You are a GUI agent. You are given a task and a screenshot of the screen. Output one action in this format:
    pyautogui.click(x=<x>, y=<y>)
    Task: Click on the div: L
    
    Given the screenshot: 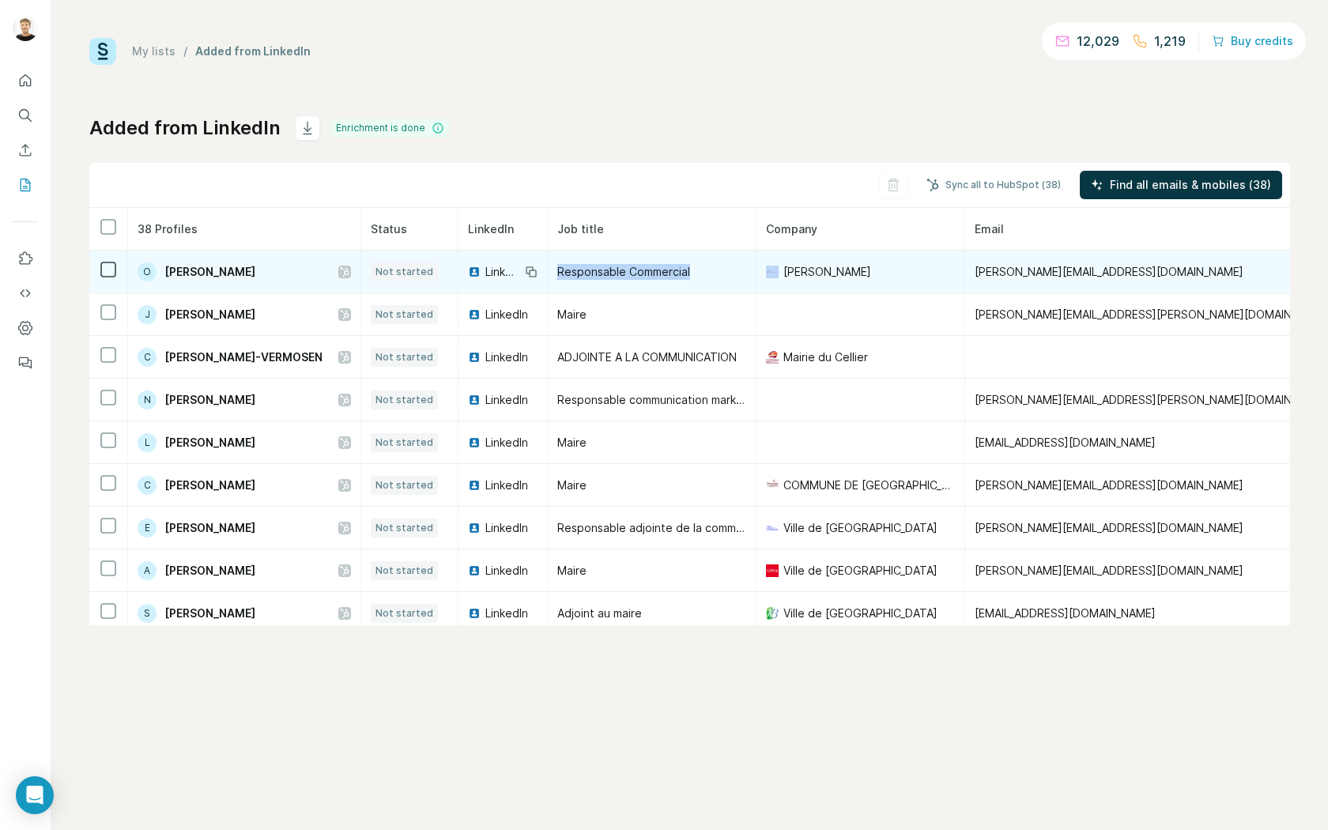 What is the action you would take?
    pyautogui.click(x=147, y=443)
    